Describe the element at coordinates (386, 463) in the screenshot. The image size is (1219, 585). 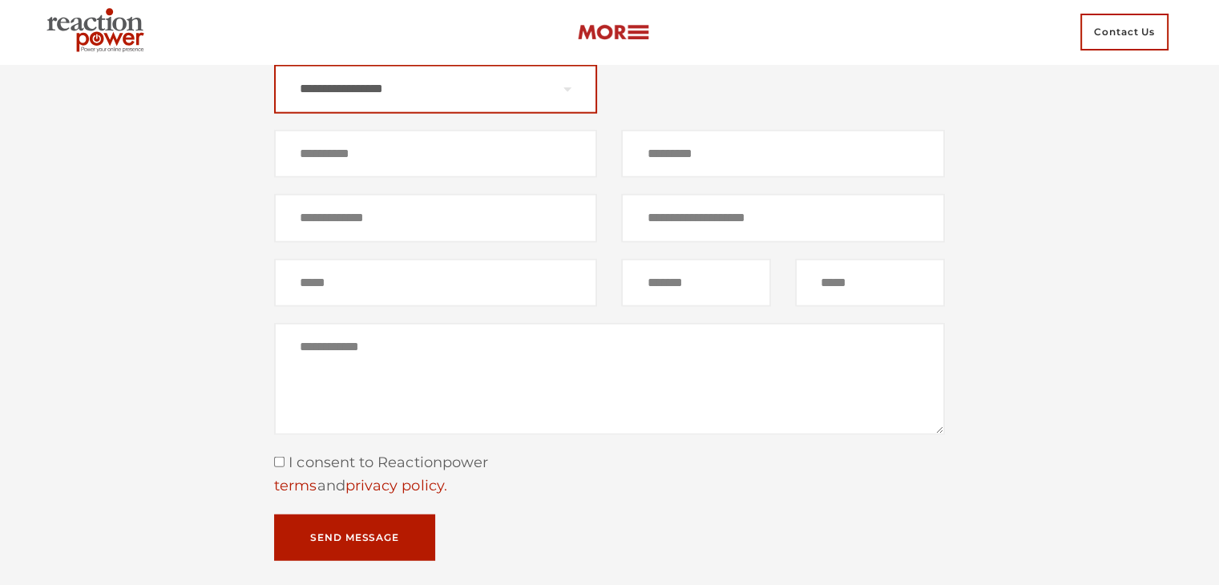
I see `span: I consent to Reactionpower` at that location.